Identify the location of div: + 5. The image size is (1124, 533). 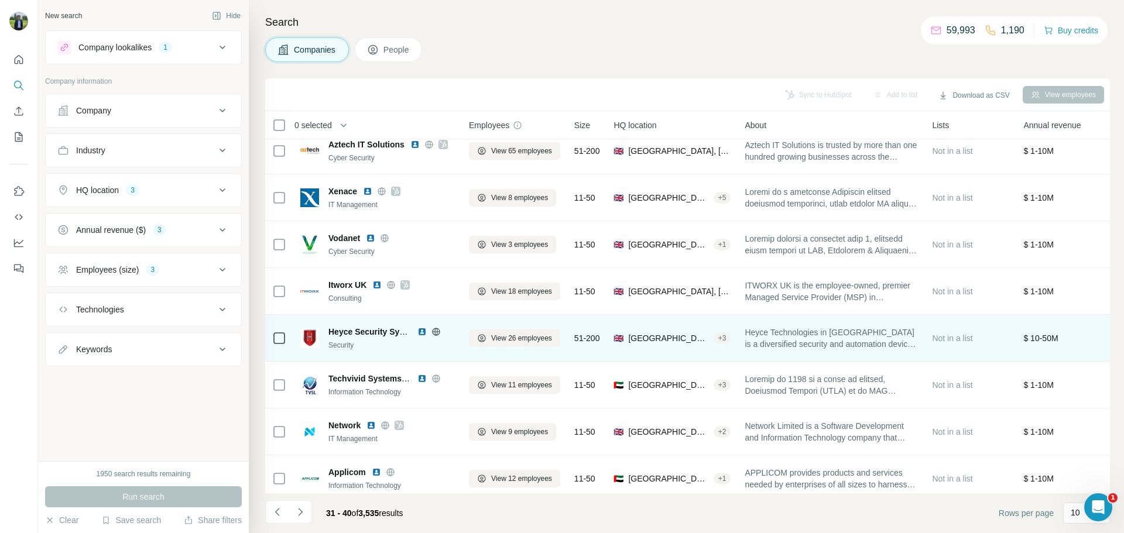
(722, 198).